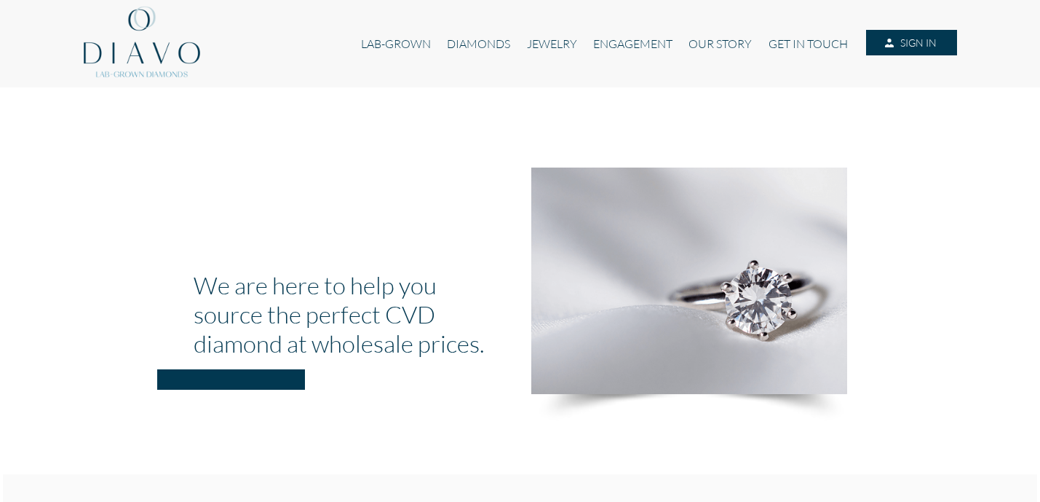 The height and width of the screenshot is (502, 1040). What do you see at coordinates (720, 44) in the screenshot?
I see `a: OUR STORY` at bounding box center [720, 44].